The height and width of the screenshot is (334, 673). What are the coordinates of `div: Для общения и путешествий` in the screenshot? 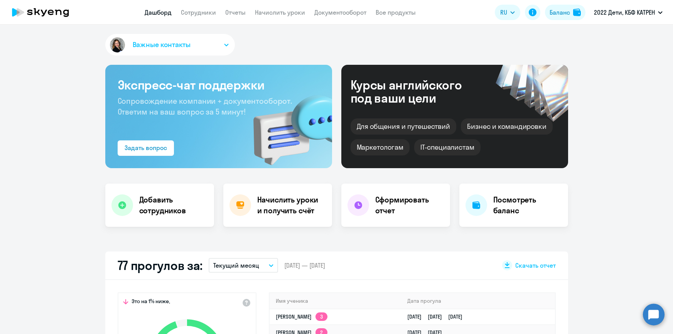 It's located at (403, 126).